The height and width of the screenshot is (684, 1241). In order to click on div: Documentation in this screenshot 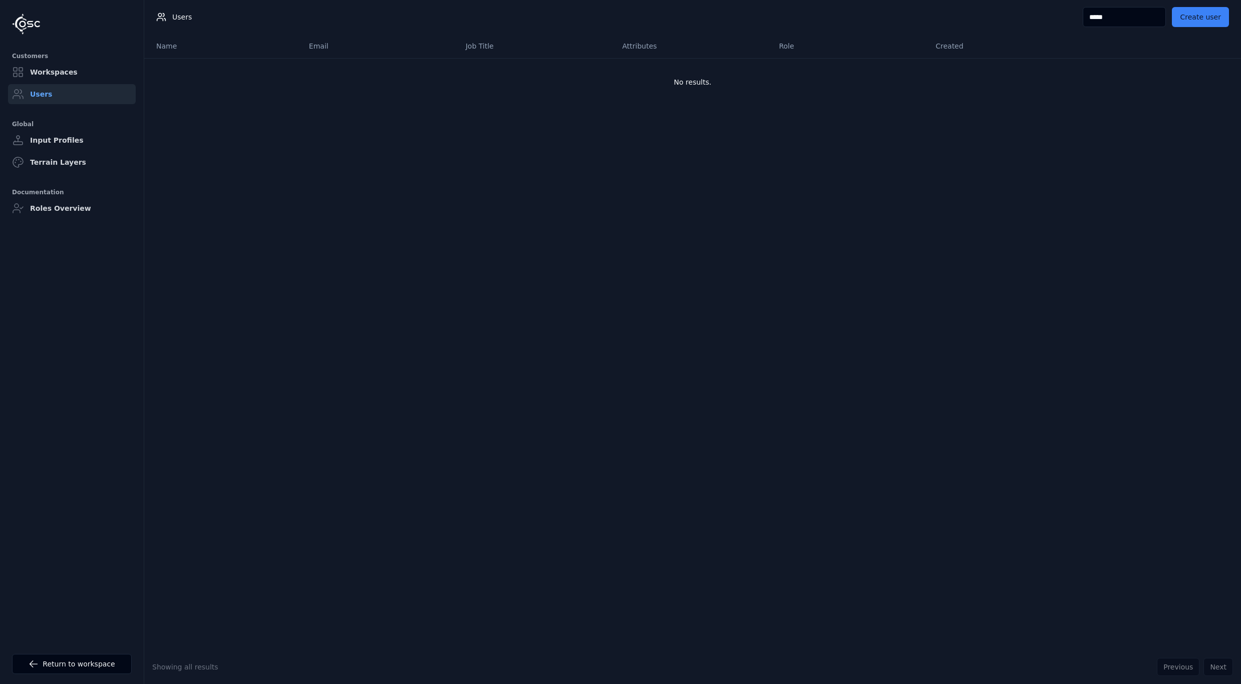, I will do `click(72, 192)`.